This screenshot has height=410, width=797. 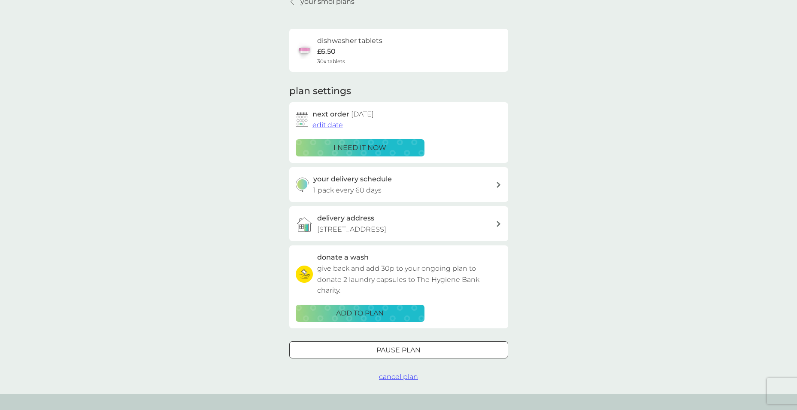 I want to click on button: ADD TO PLAN, so click(x=360, y=313).